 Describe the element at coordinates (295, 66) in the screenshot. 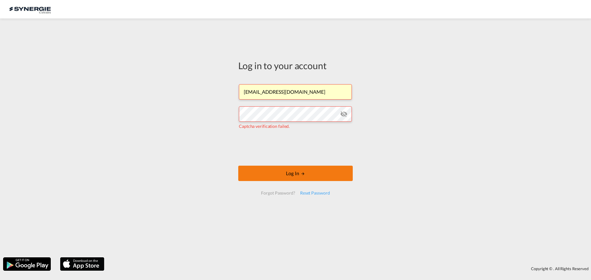

I see `div: Log in to your account` at that location.